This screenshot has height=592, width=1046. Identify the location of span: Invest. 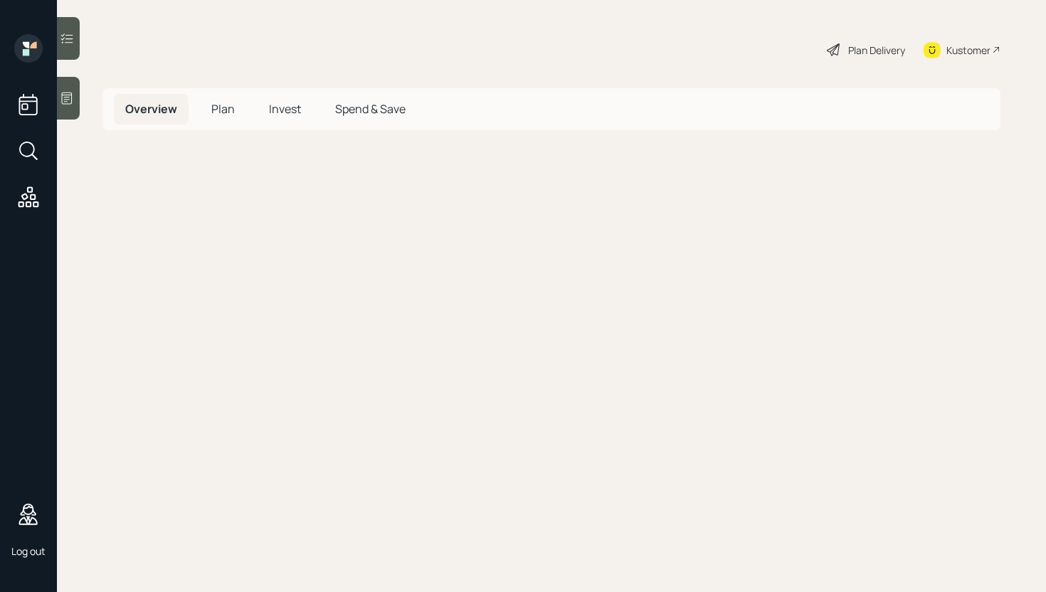
(285, 109).